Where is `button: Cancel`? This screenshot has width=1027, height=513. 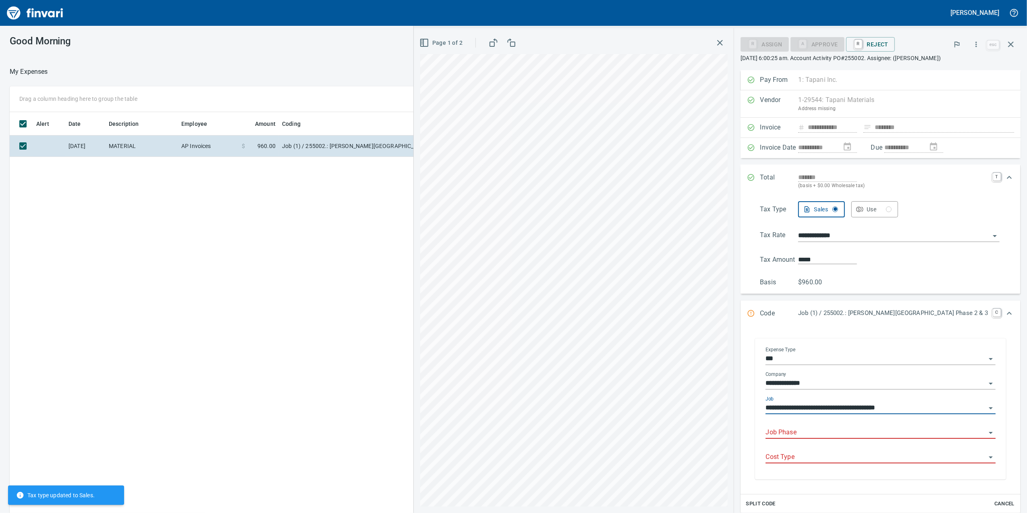
button: Cancel is located at coordinates (1005, 503).